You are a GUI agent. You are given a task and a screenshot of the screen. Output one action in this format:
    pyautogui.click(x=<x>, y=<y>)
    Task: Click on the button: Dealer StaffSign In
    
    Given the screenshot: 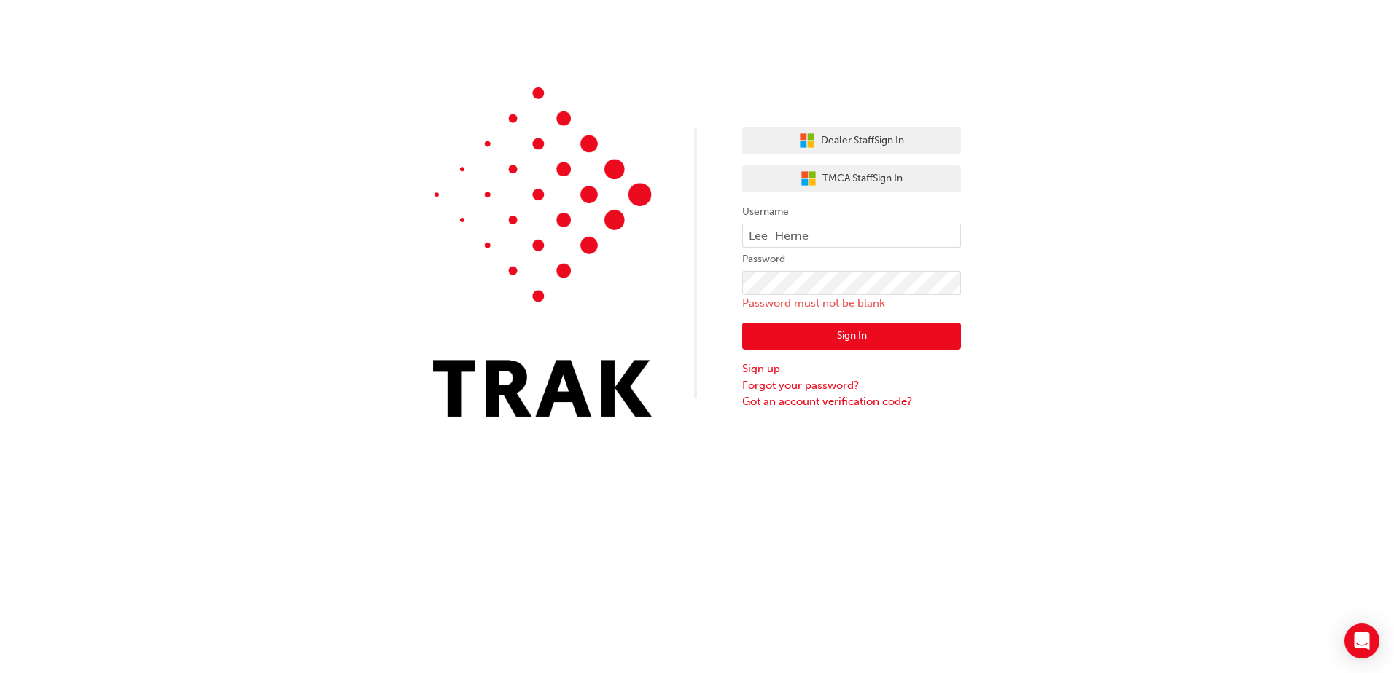 What is the action you would take?
    pyautogui.click(x=851, y=141)
    